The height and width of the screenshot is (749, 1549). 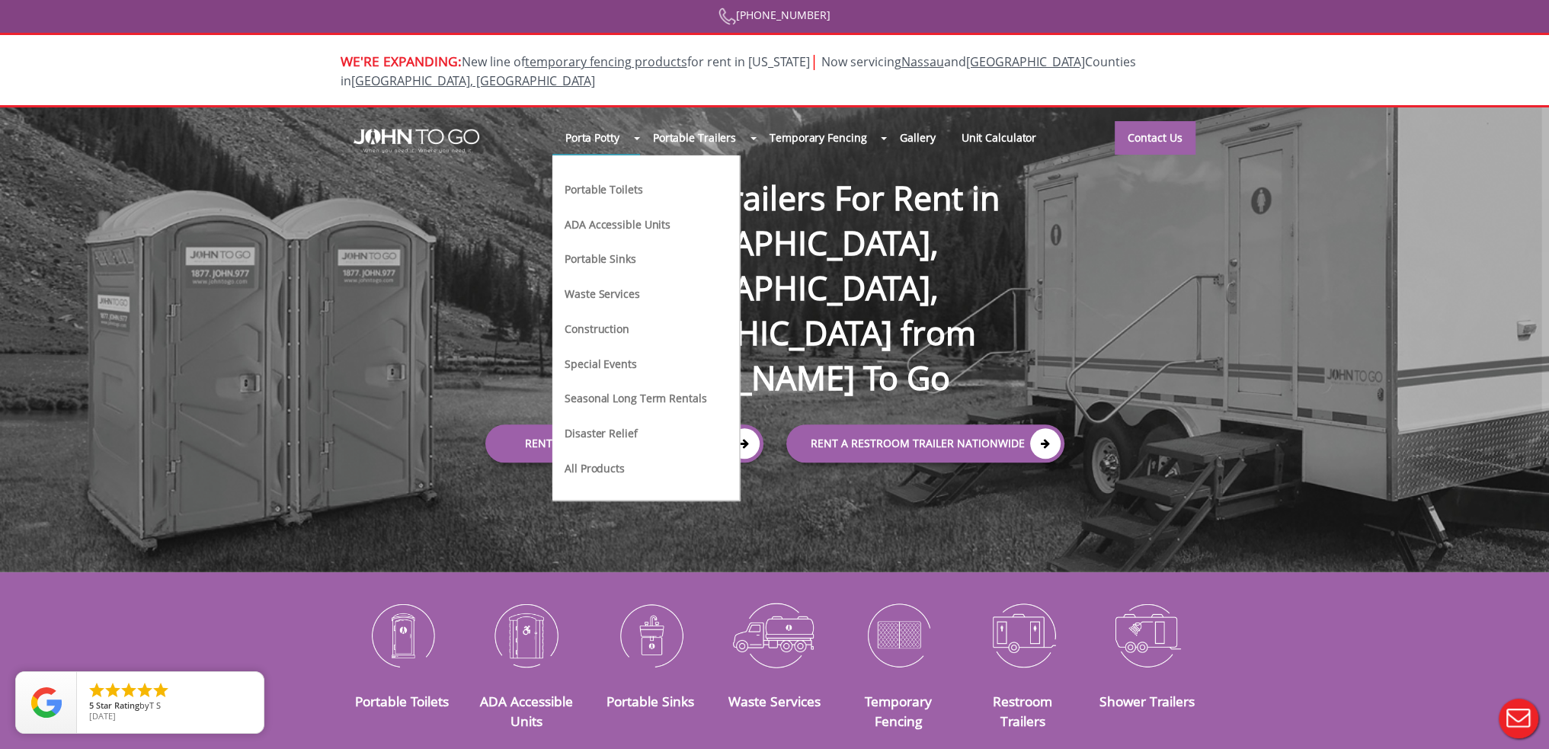 I want to click on img: Temporary-Fencing-cion_N.png, so click(x=898, y=635).